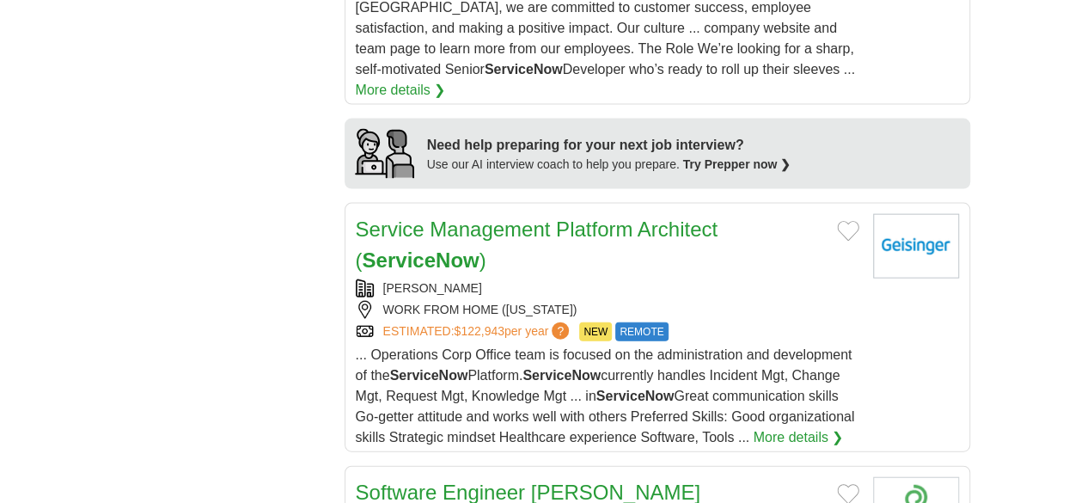 The image size is (1087, 503). What do you see at coordinates (478, 332) in the screenshot?
I see `a: ESTIMATED:$122,943per year?` at bounding box center [478, 332].